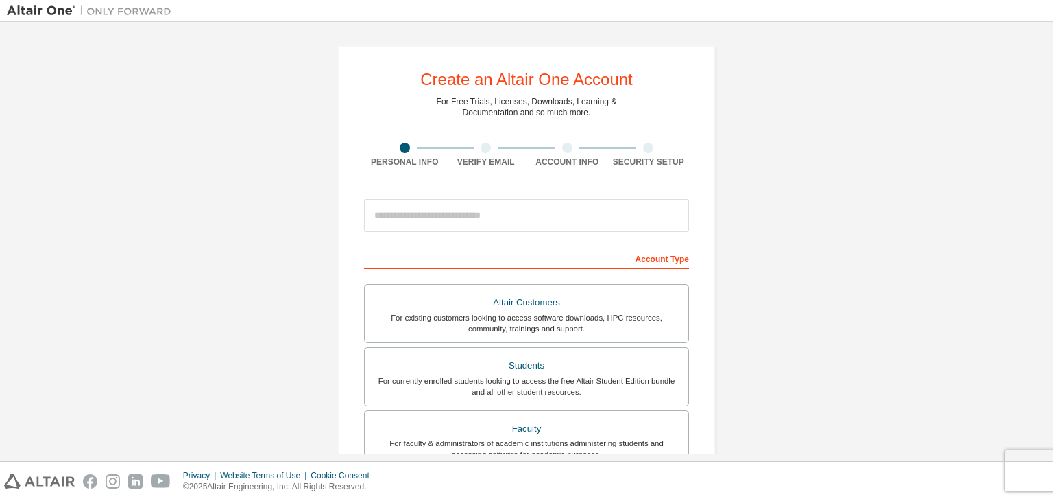 The width and height of the screenshot is (1053, 501). Describe the element at coordinates (527, 429) in the screenshot. I see `div: Faculty` at that location.